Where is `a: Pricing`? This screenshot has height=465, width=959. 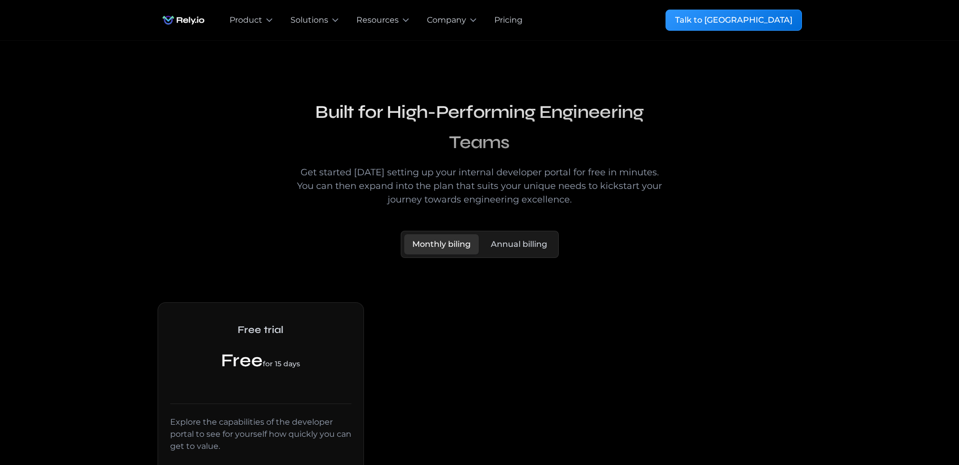
a: Pricing is located at coordinates (508, 20).